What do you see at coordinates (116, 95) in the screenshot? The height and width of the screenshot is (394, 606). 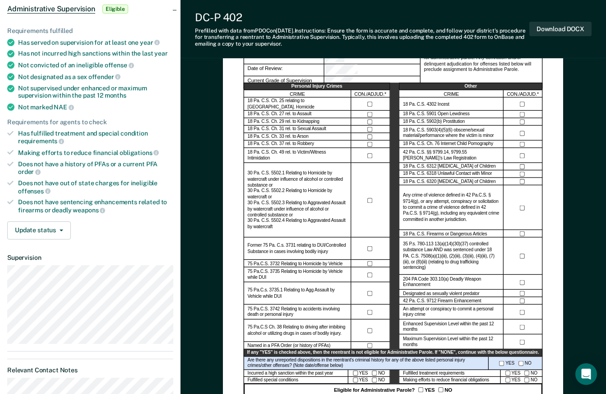 I see `span: months` at bounding box center [116, 95].